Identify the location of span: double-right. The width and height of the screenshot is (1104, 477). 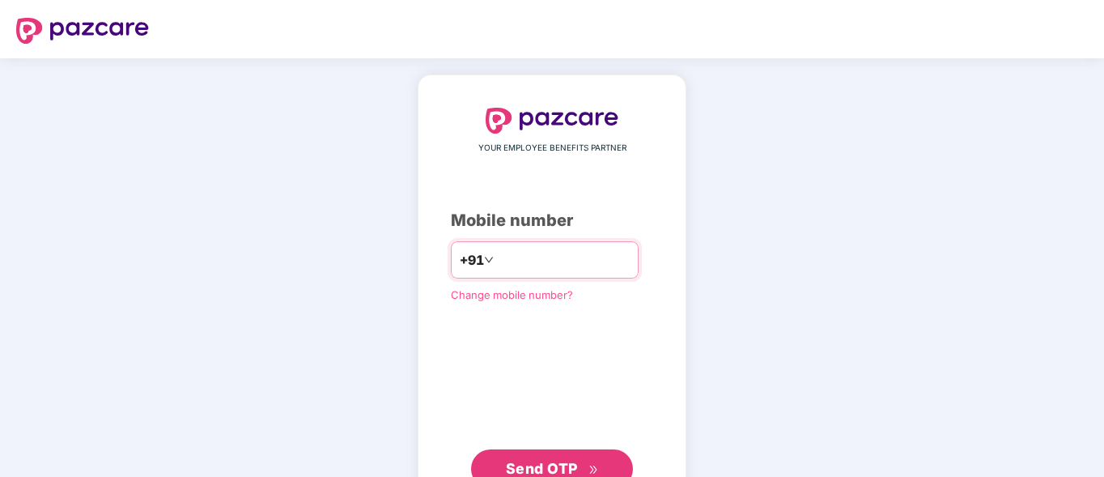
(593, 469).